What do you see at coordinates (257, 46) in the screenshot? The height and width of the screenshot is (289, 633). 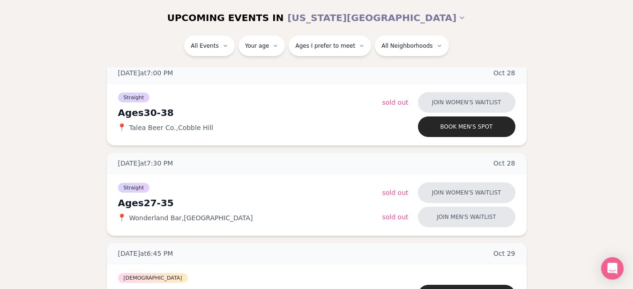 I see `span: Your age` at bounding box center [257, 46].